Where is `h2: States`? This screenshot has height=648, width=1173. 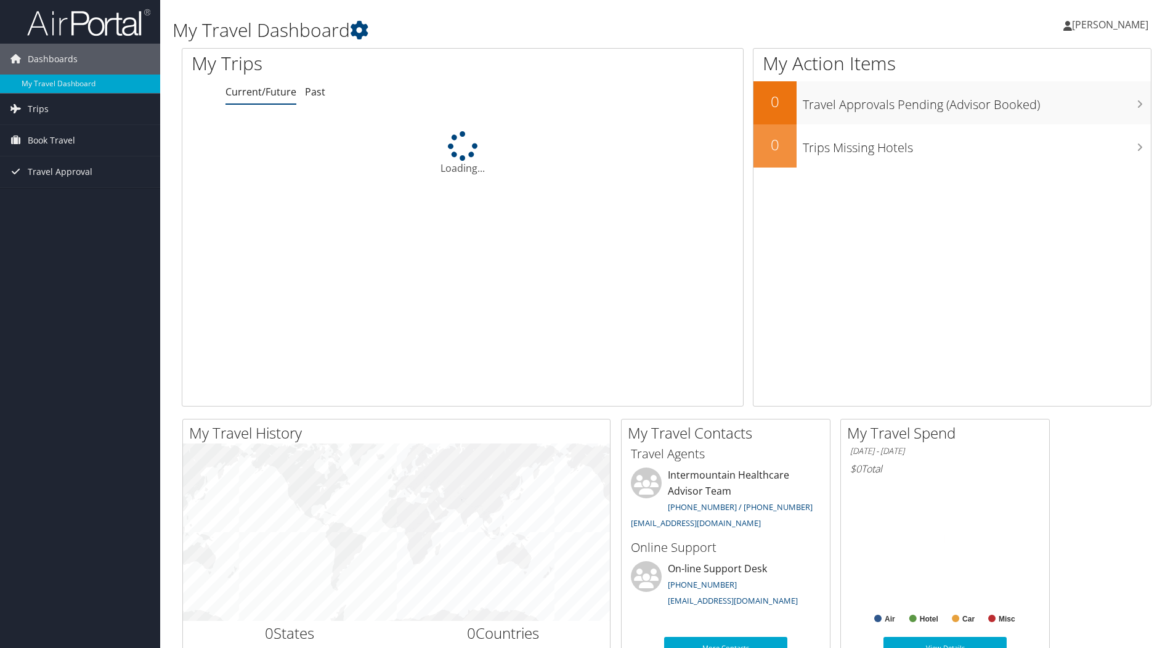 h2: States is located at coordinates (290, 634).